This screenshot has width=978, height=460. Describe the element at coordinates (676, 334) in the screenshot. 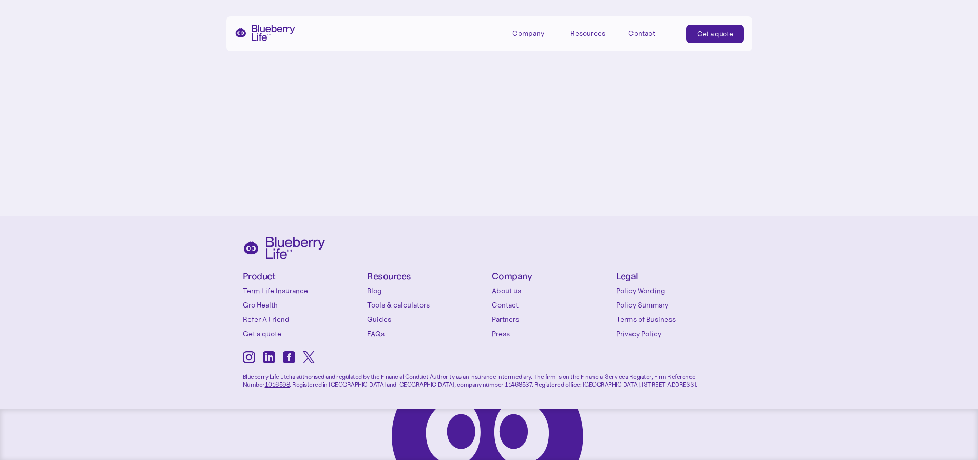

I see `a: Privacy Policy` at that location.